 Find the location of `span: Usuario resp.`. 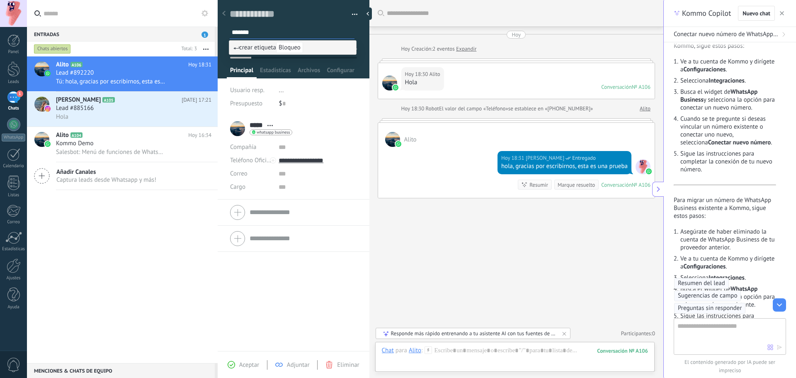

span: Usuario resp. is located at coordinates (247, 90).